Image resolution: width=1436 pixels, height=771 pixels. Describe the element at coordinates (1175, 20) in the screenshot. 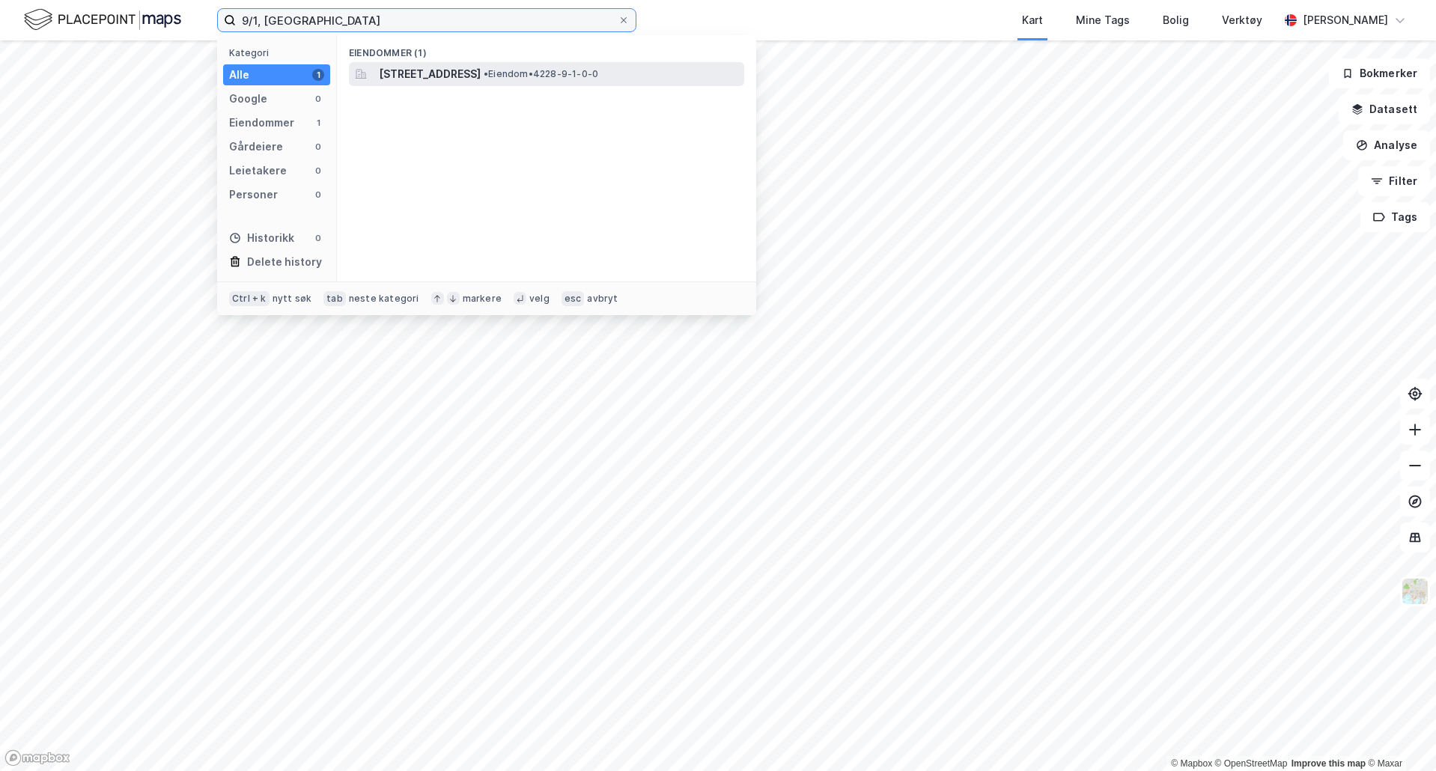

I see `div: Bolig` at that location.